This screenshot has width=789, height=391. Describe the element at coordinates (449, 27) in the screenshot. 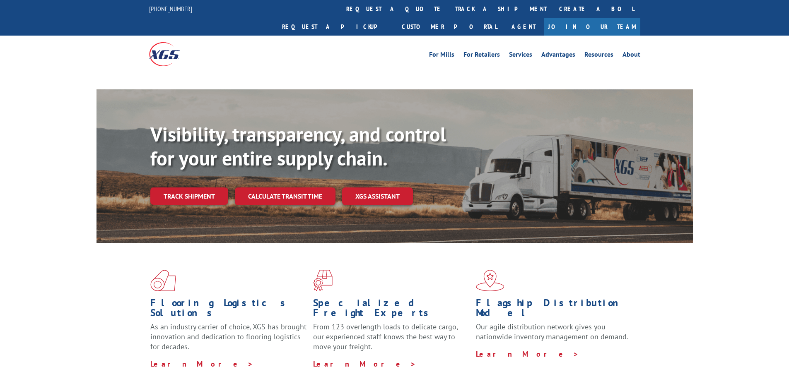

I see `a: Customer Portal` at that location.